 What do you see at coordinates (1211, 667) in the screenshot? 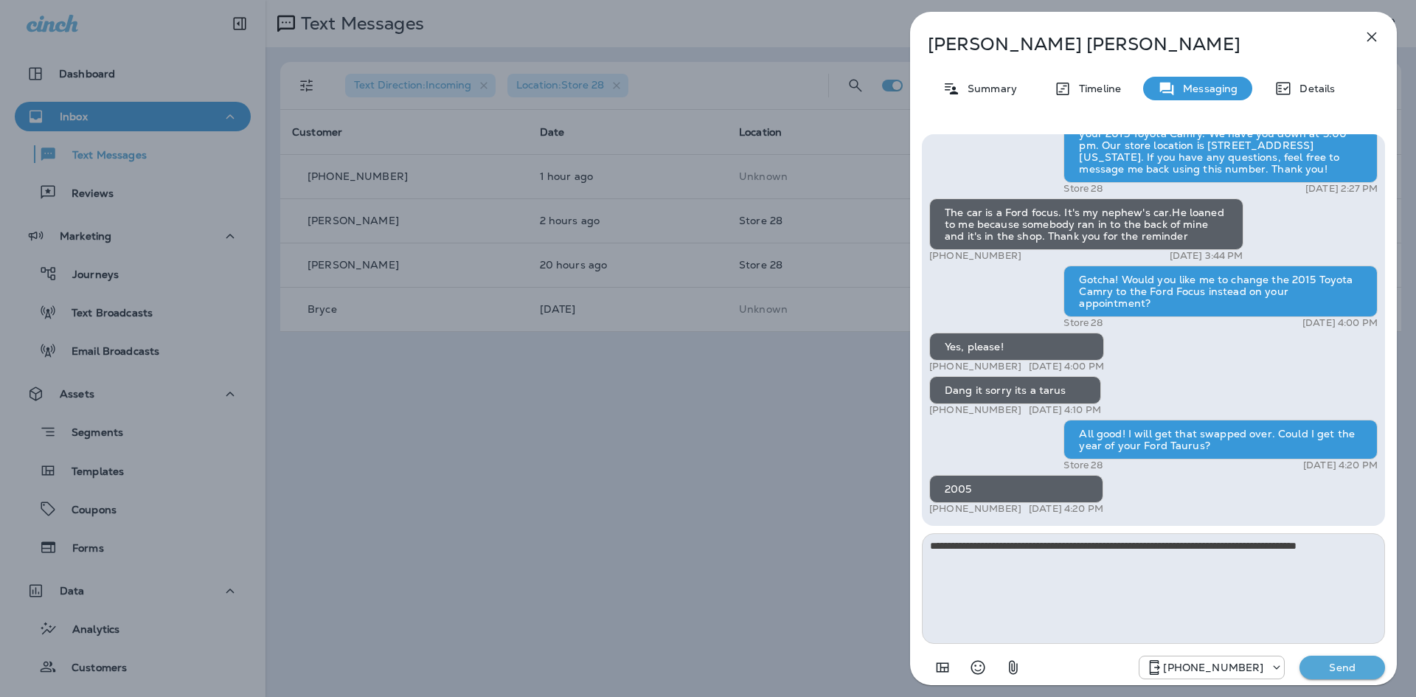
I see `div: +1 (208) 858-5823` at bounding box center [1211, 667].